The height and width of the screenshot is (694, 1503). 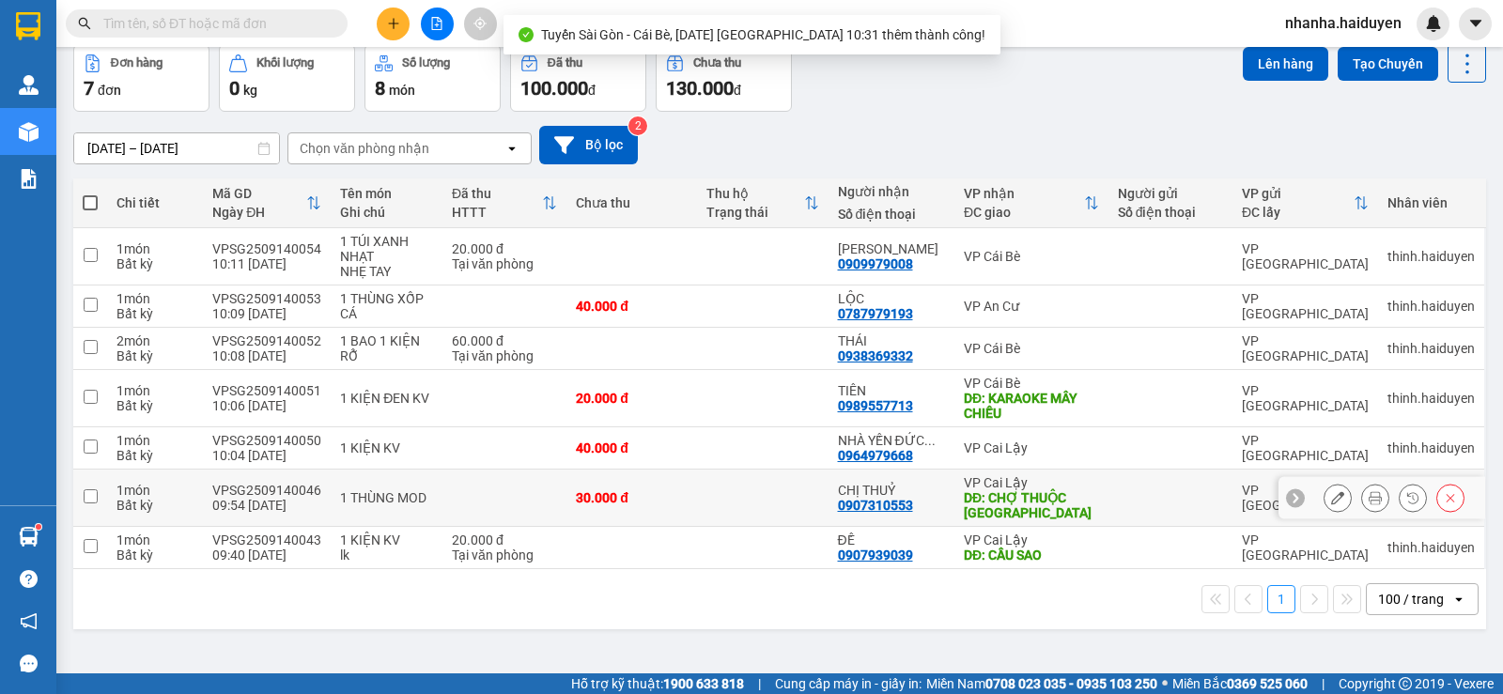 What do you see at coordinates (1170, 193) in the screenshot?
I see `div: Người gửi` at bounding box center [1170, 193].